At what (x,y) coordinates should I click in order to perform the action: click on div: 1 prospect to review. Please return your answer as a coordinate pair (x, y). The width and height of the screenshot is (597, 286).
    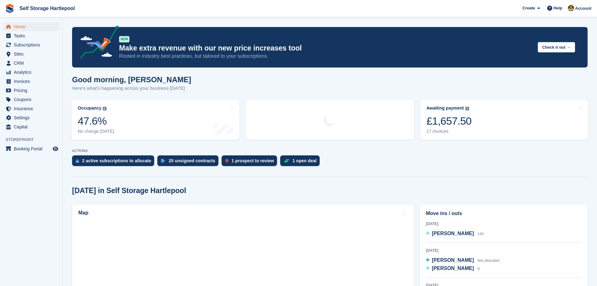
    Looking at the image, I should click on (253, 160).